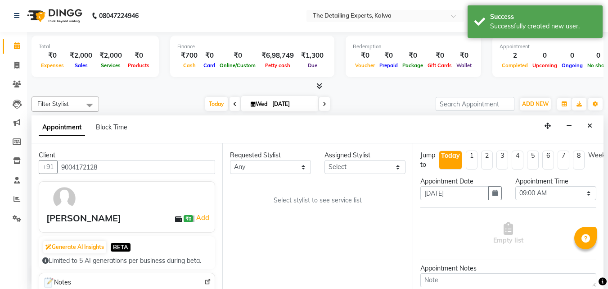  Describe the element at coordinates (119, 16) in the screenshot. I see `b: 08047224946` at that location.